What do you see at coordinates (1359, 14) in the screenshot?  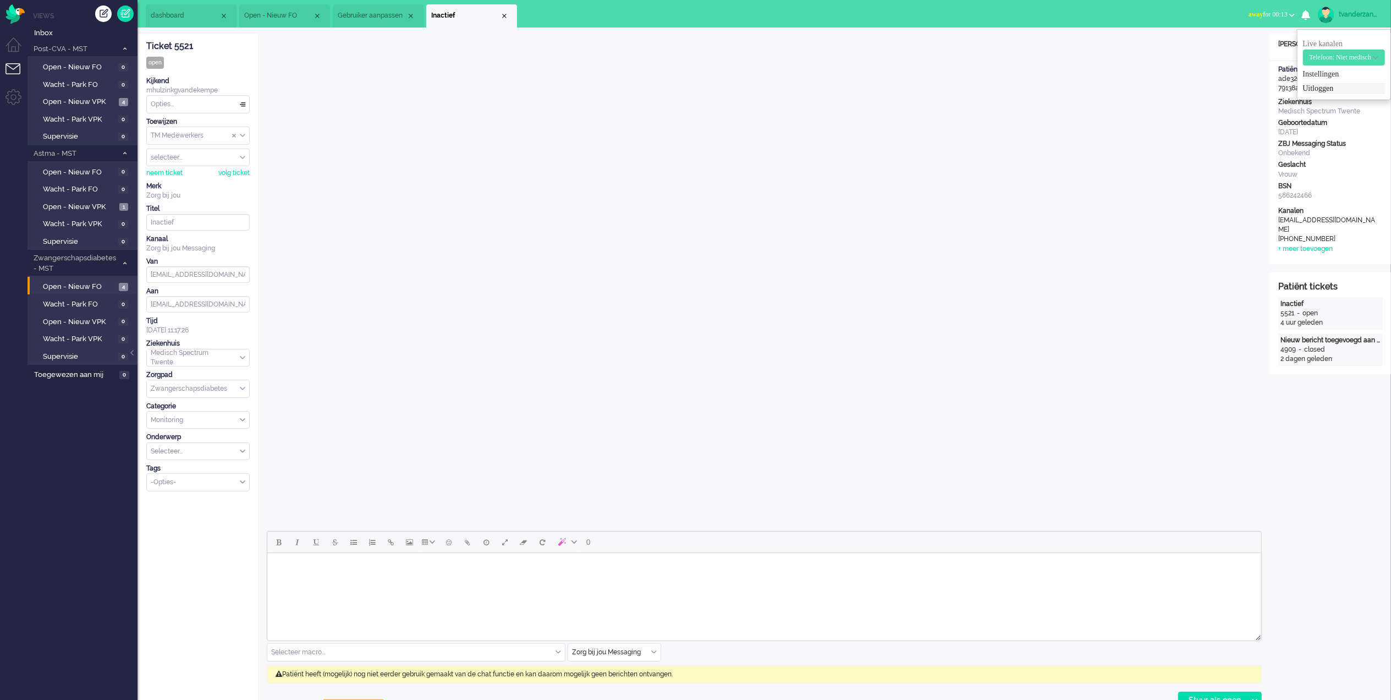 I see `div: tvanderzanden` at bounding box center [1359, 14].